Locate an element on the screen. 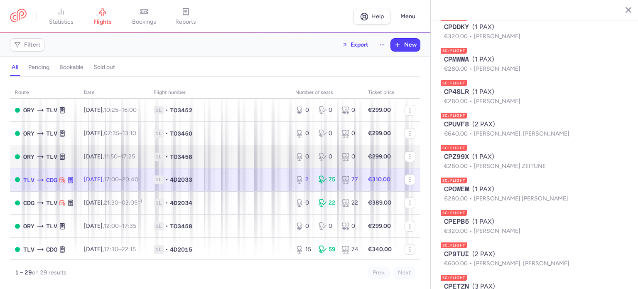  sup: +1 is located at coordinates (139, 201).